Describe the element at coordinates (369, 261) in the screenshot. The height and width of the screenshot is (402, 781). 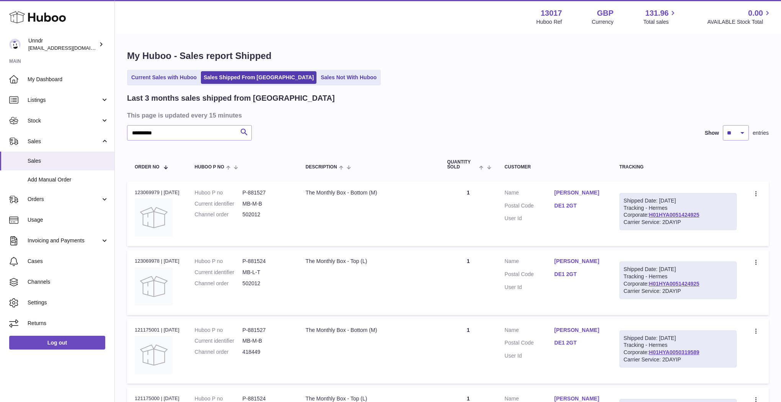
I see `div: The Monthly Box - Top (L)` at that location.